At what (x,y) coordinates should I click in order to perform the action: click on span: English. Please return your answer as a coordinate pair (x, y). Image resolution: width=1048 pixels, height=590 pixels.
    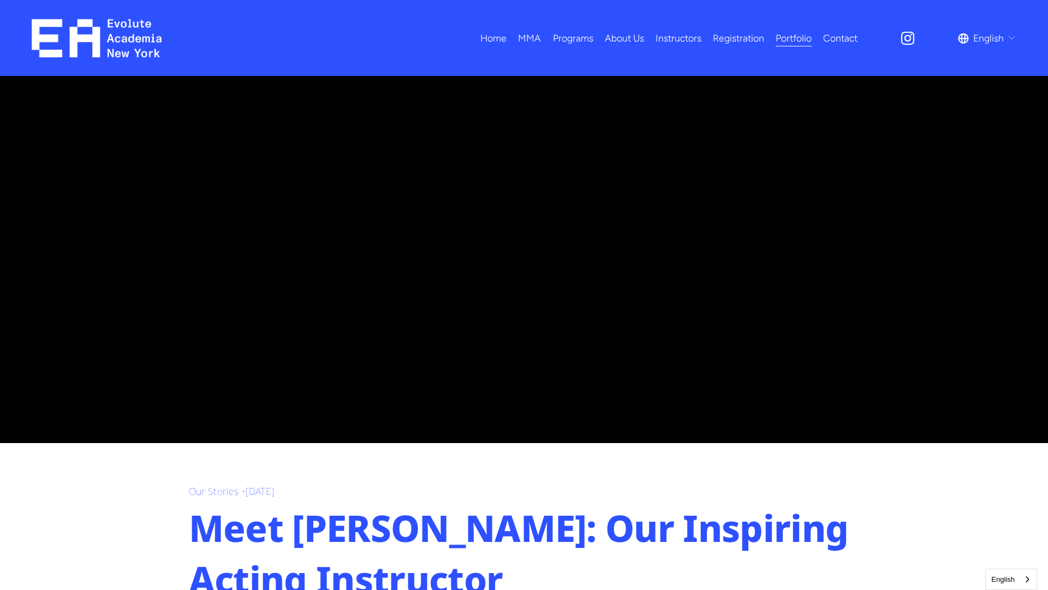
    Looking at the image, I should click on (989, 38).